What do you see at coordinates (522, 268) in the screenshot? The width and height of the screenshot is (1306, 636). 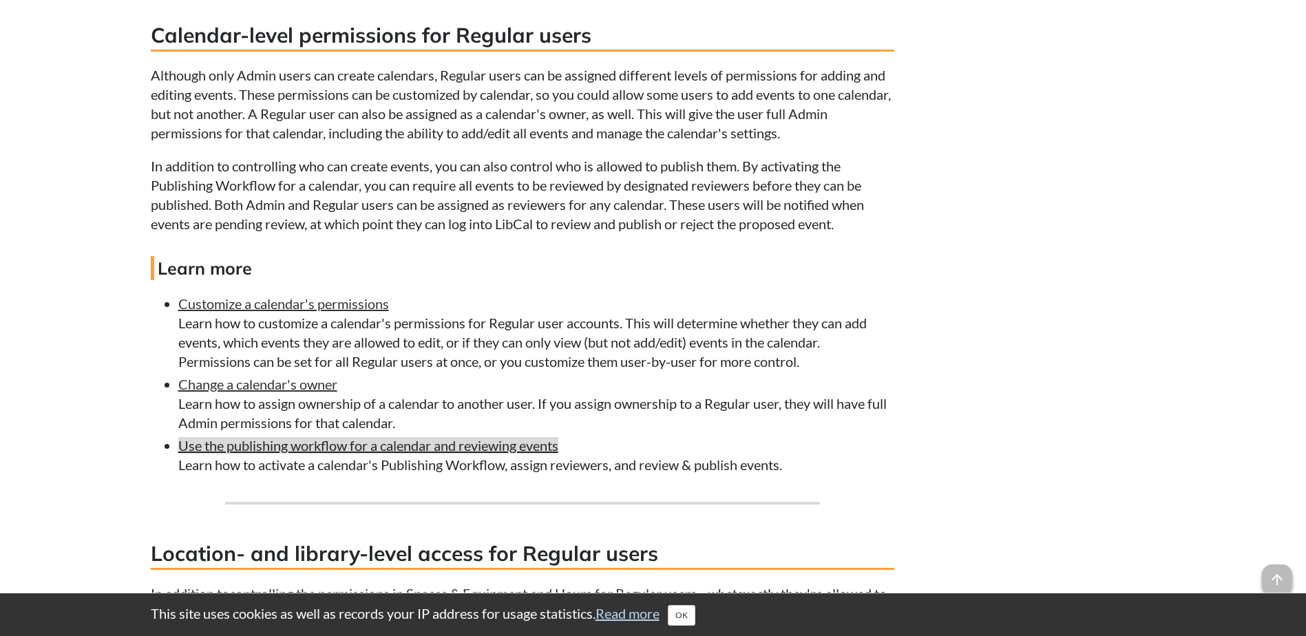 I see `h4: Learn more` at bounding box center [522, 268].